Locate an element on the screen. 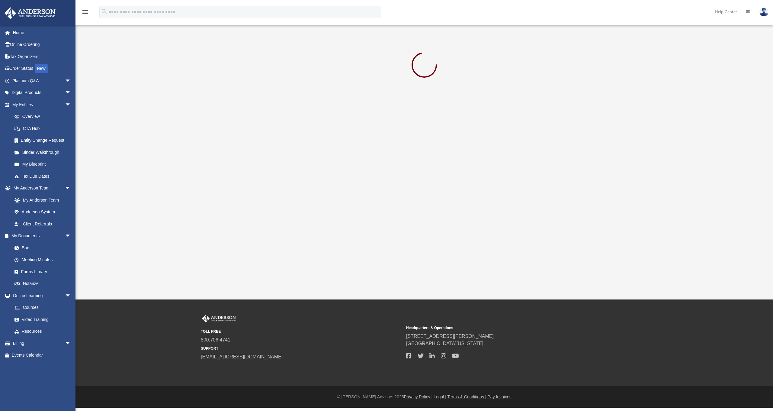 The image size is (773, 411). a: My Anderson Teamarrow_drop_down is located at coordinates (40, 188).